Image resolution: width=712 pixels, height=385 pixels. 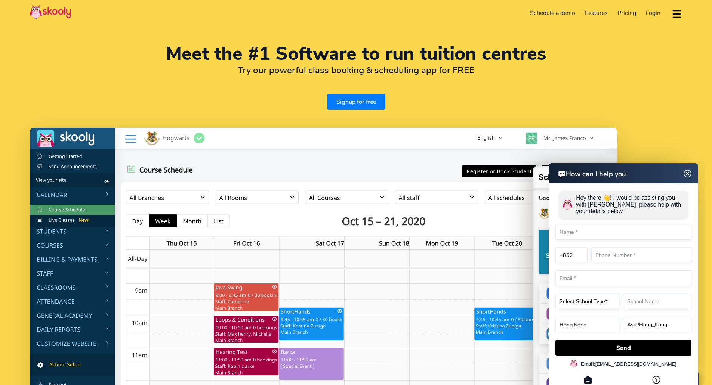 What do you see at coordinates (653, 13) in the screenshot?
I see `a: Login` at bounding box center [653, 13].